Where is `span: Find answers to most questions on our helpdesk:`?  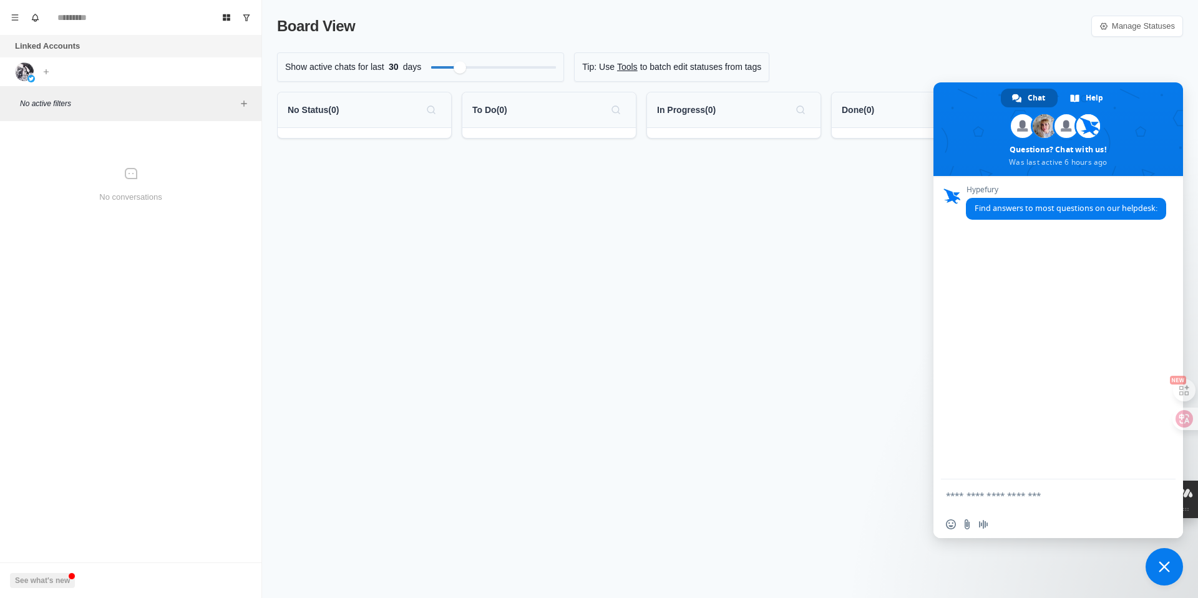 span: Find answers to most questions on our helpdesk: is located at coordinates (1065, 208).